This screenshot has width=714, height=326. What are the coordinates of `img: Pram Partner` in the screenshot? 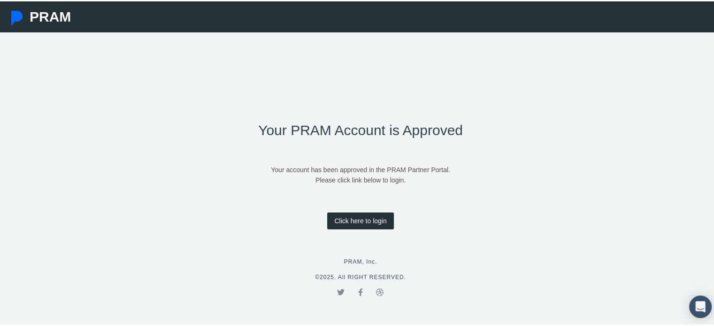 It's located at (17, 17).